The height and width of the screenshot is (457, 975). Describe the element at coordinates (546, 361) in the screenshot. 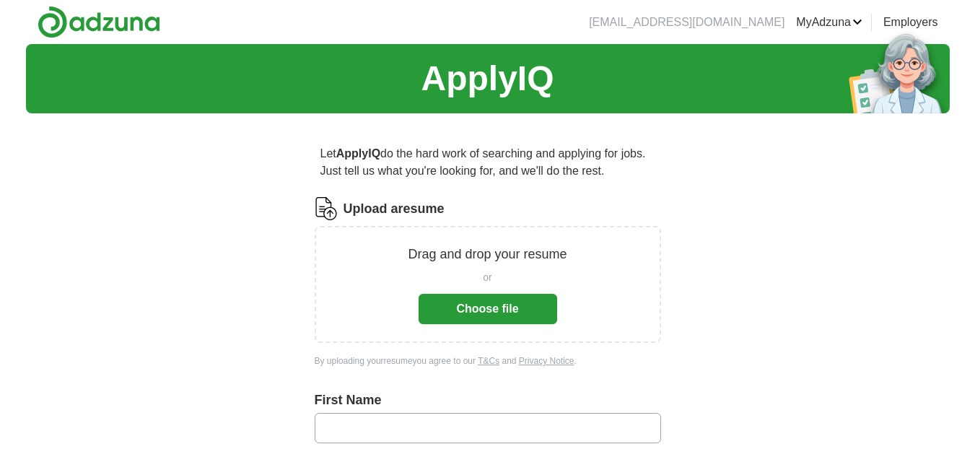

I see `a: Privacy Notice` at that location.